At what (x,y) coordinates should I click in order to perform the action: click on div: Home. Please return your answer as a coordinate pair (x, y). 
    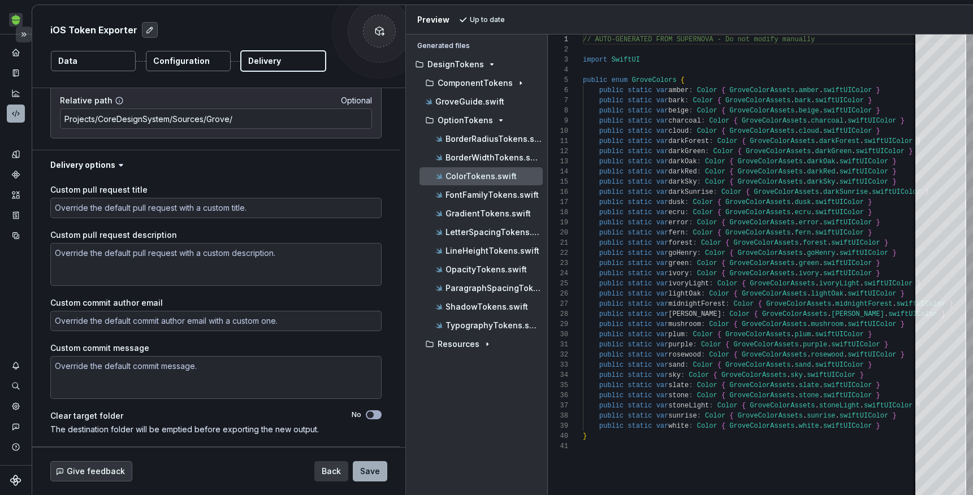
    Looking at the image, I should click on (16, 53).